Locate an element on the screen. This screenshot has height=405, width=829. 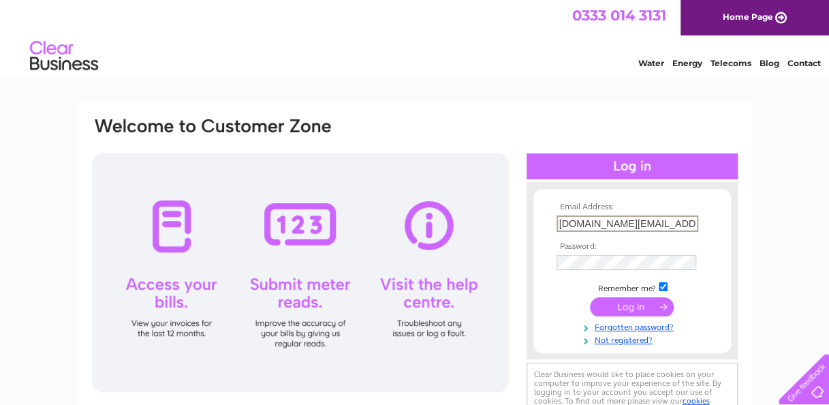
td: Remember me? is located at coordinates (632, 287).